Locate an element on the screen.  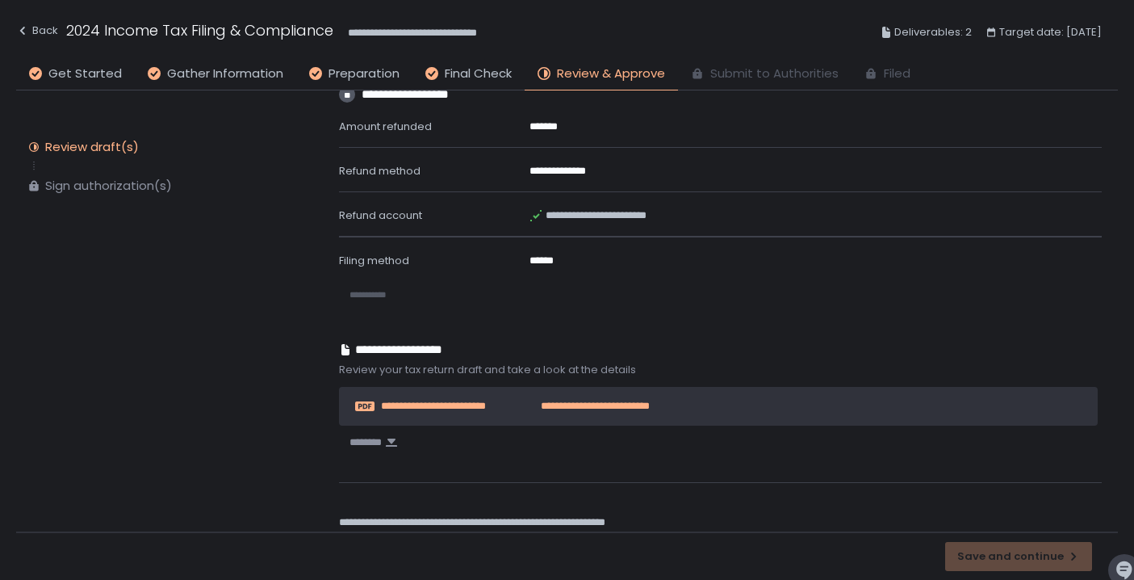
div: Review draft(s) is located at coordinates (92, 147).